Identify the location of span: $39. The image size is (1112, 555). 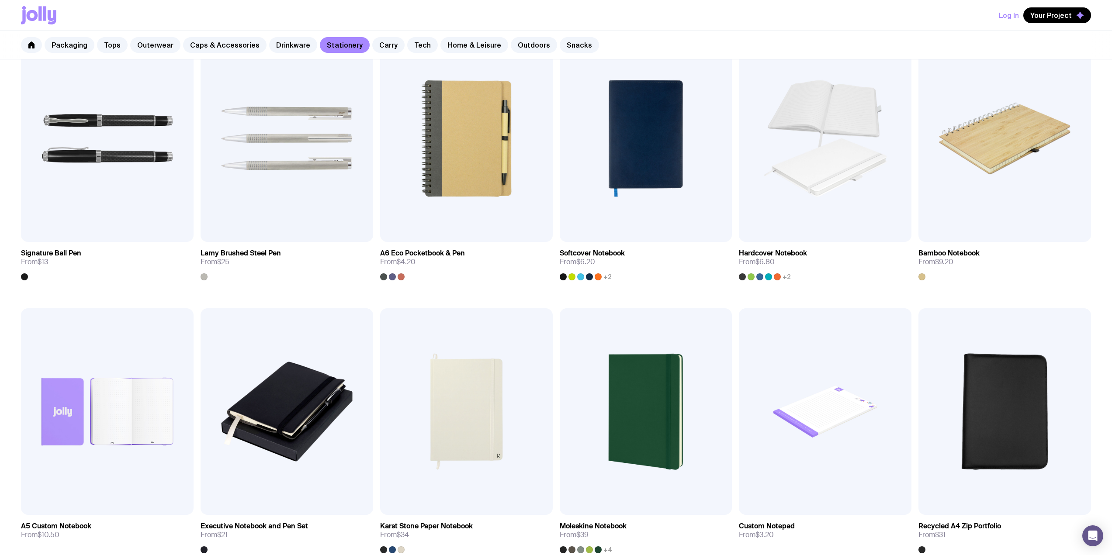
(582, 535).